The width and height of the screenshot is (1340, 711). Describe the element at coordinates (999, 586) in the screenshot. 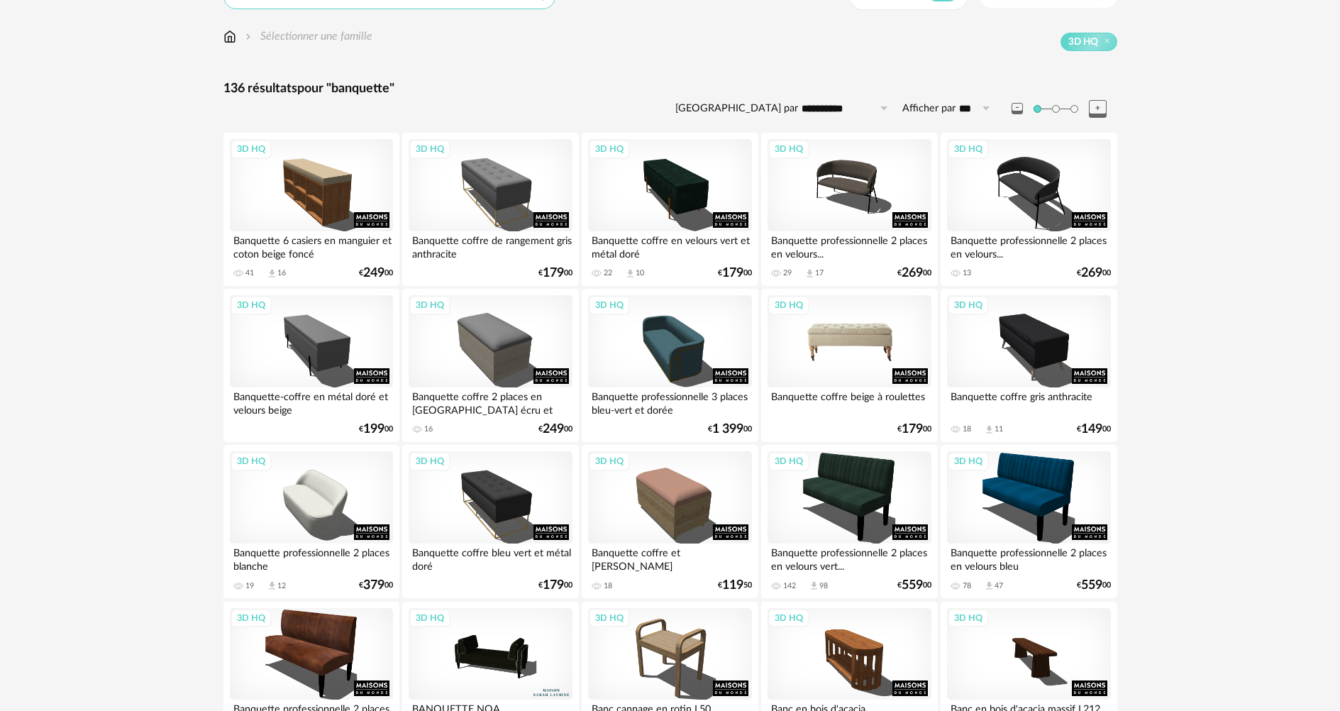

I see `div: 47` at that location.